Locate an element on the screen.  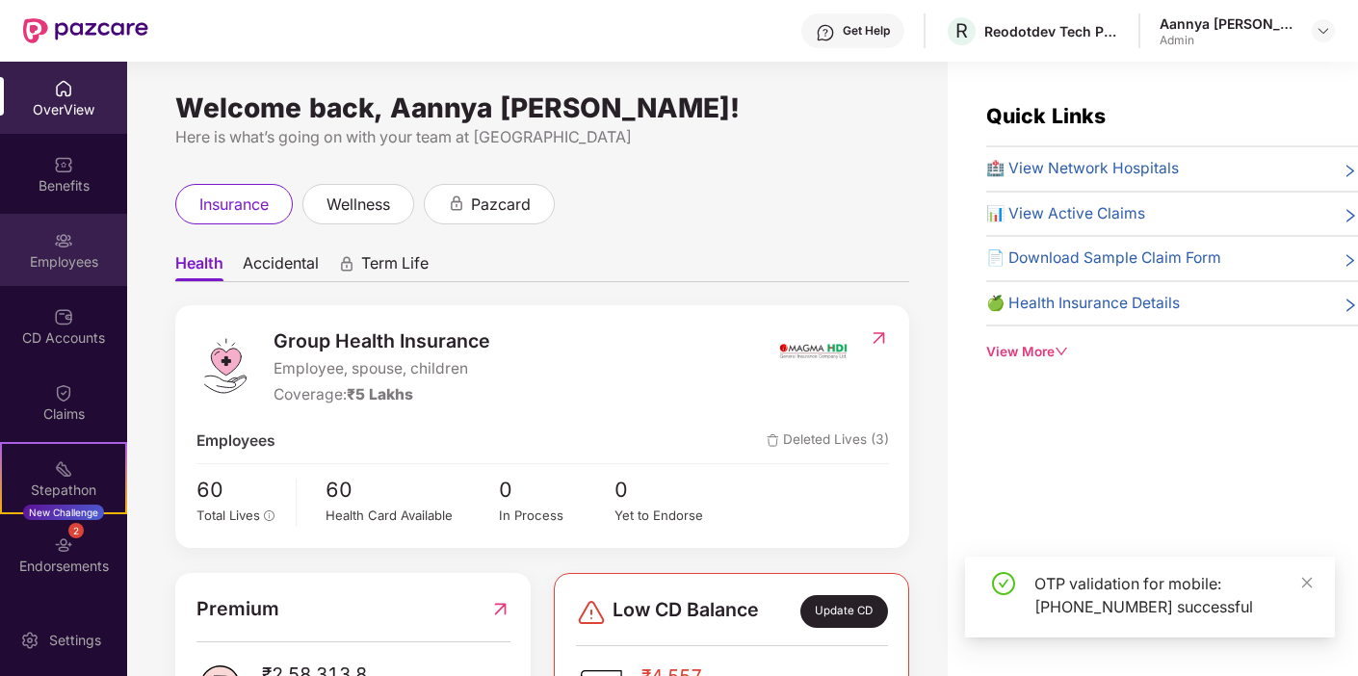
span: Total Lives is located at coordinates (228, 515).